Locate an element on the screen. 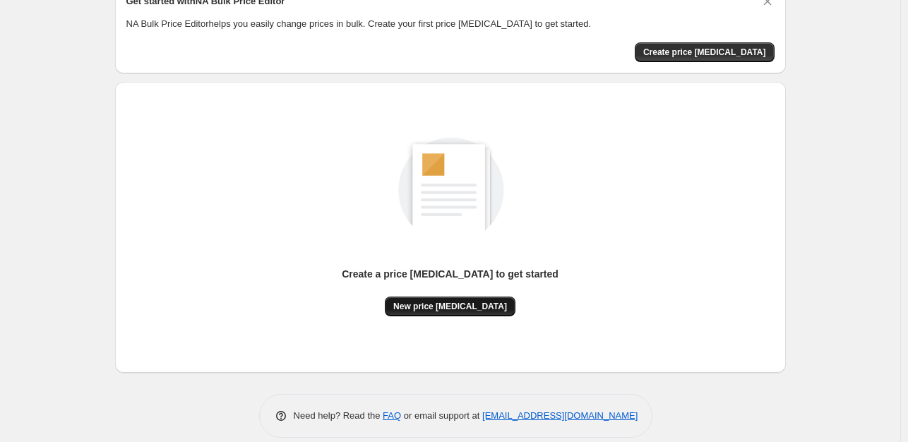  p: NA Bulk Price Editor helps you easily change prices in bulk. Create your first price [MEDICAL_DAT... is located at coordinates (451, 24).